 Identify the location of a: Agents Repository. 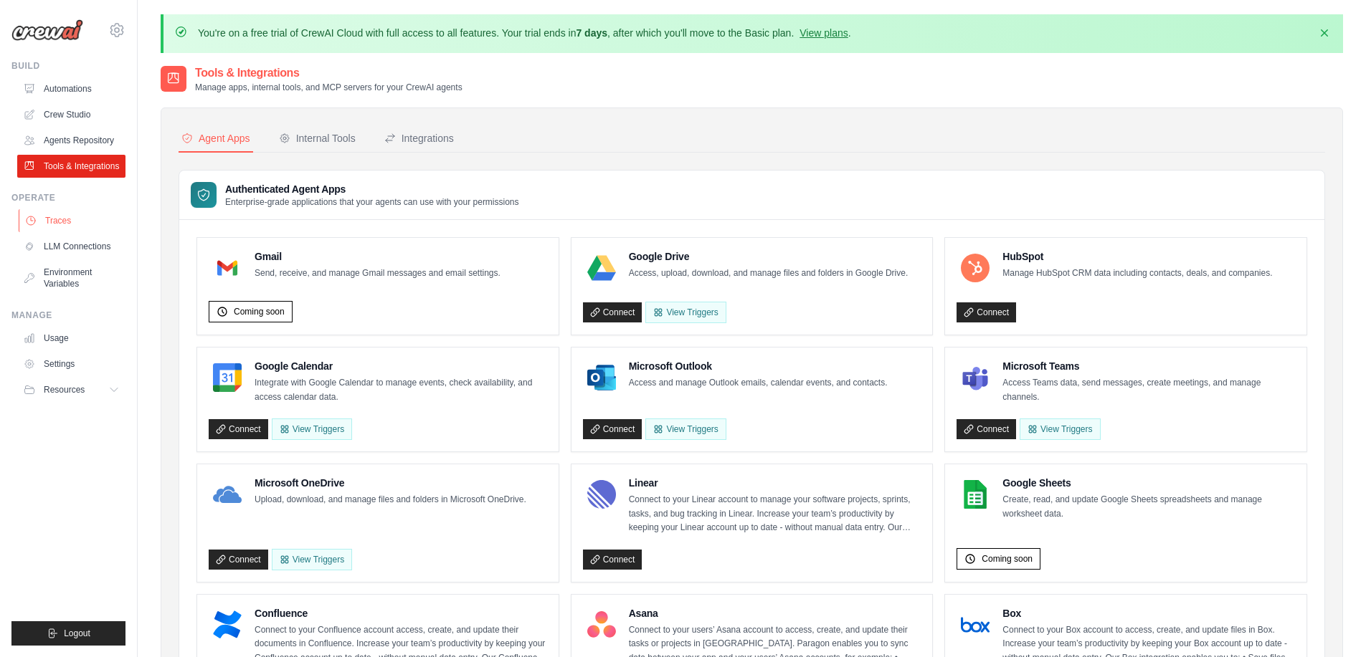
(71, 141).